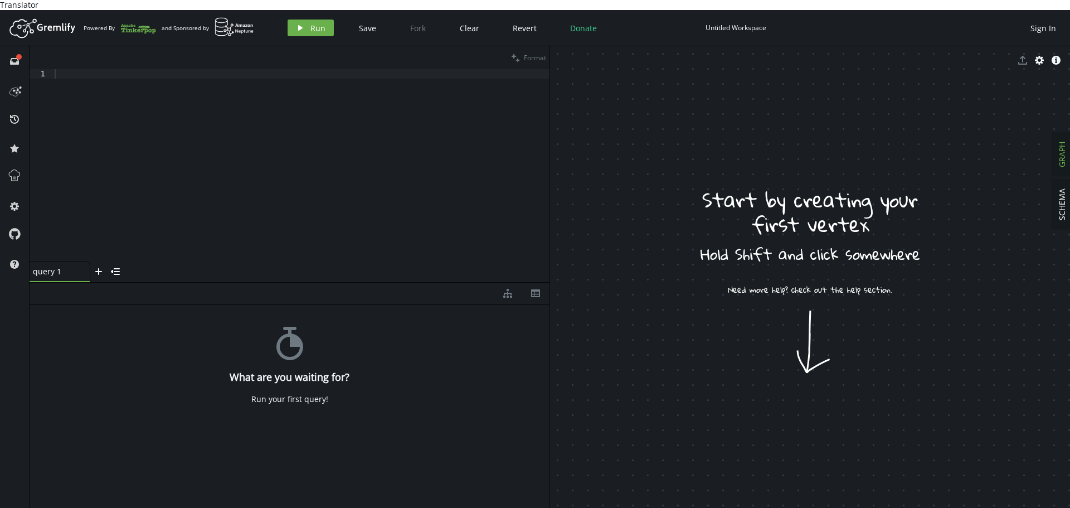  What do you see at coordinates (318, 28) in the screenshot?
I see `span: Run` at bounding box center [318, 28].